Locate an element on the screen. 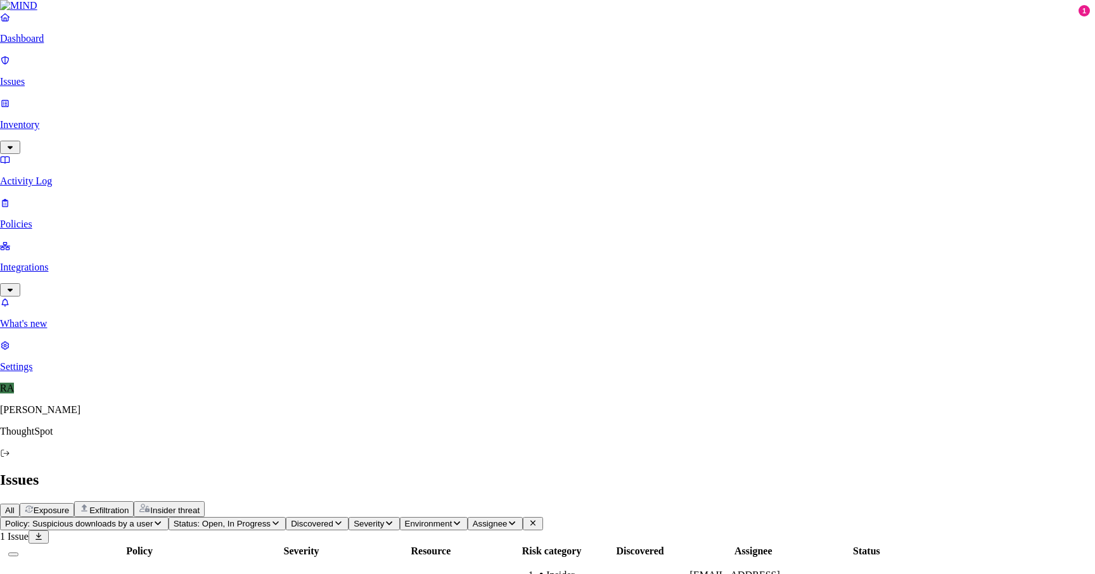  span: Insider threat is located at coordinates (175, 510).